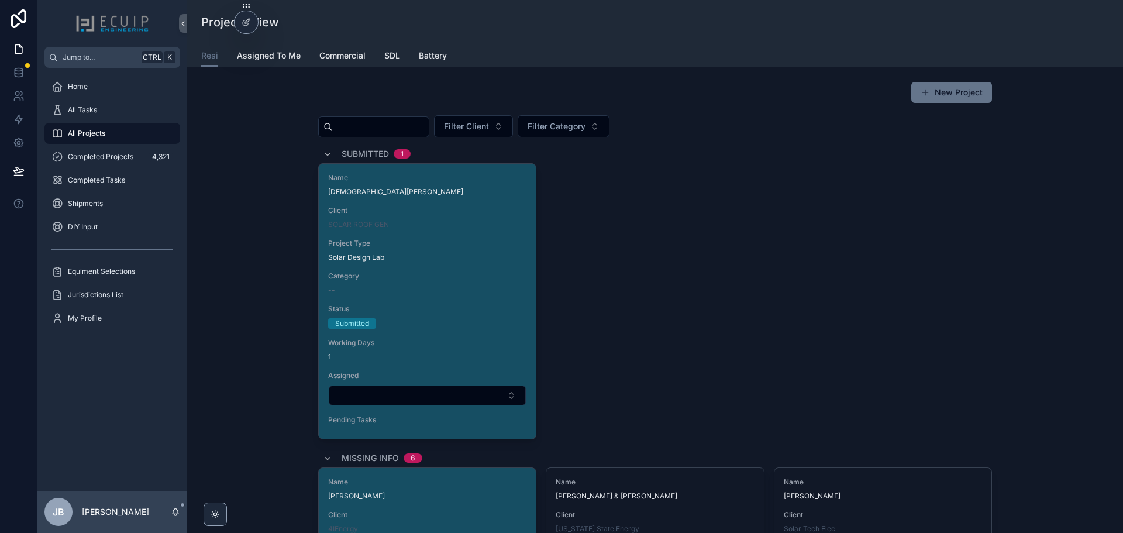  What do you see at coordinates (352, 324) in the screenshot?
I see `div: Submitted` at bounding box center [352, 324].